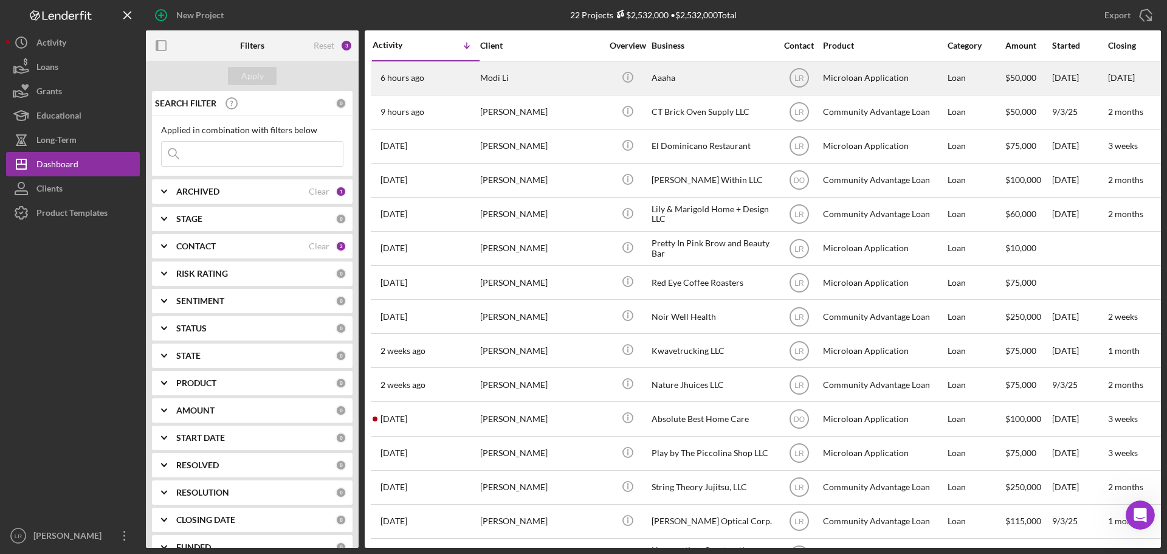 Image resolution: width=1167 pixels, height=554 pixels. What do you see at coordinates (1079, 521) in the screenshot?
I see `div: 9/3/25` at bounding box center [1079, 521].